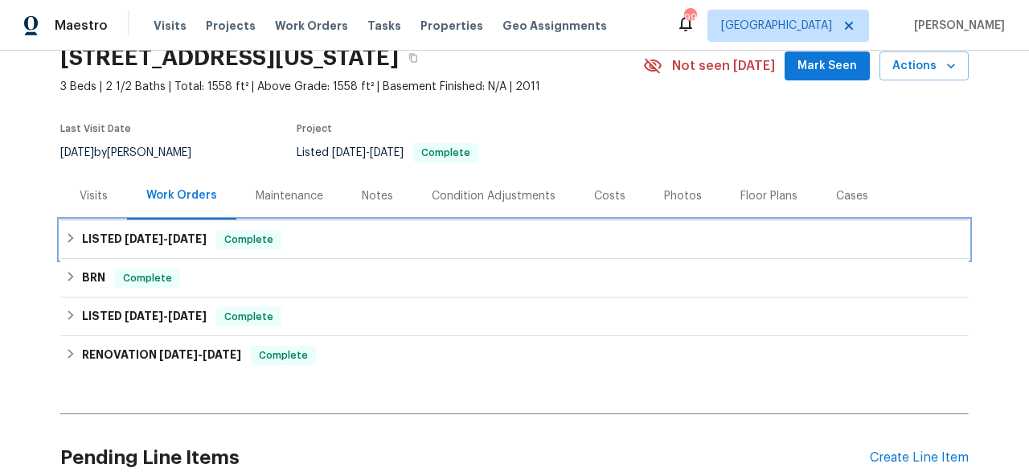  I want to click on div: Photos, so click(682, 196).